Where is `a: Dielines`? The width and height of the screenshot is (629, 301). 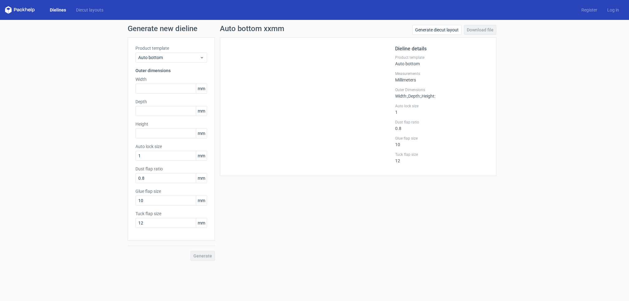
a: Dielines is located at coordinates (58, 10).